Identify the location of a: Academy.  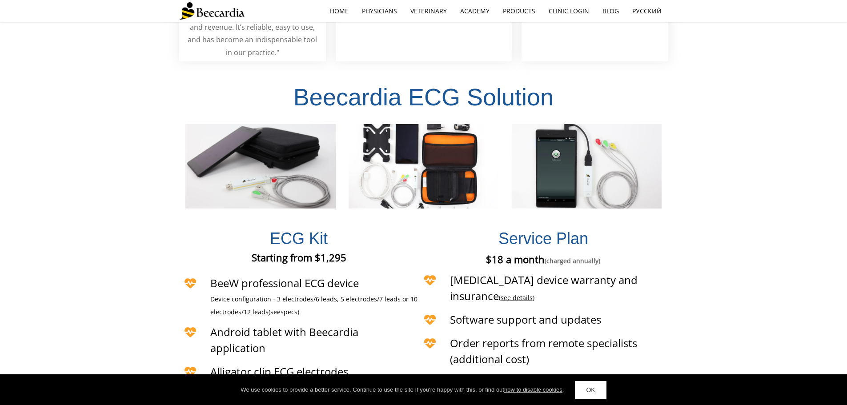
(475, 11).